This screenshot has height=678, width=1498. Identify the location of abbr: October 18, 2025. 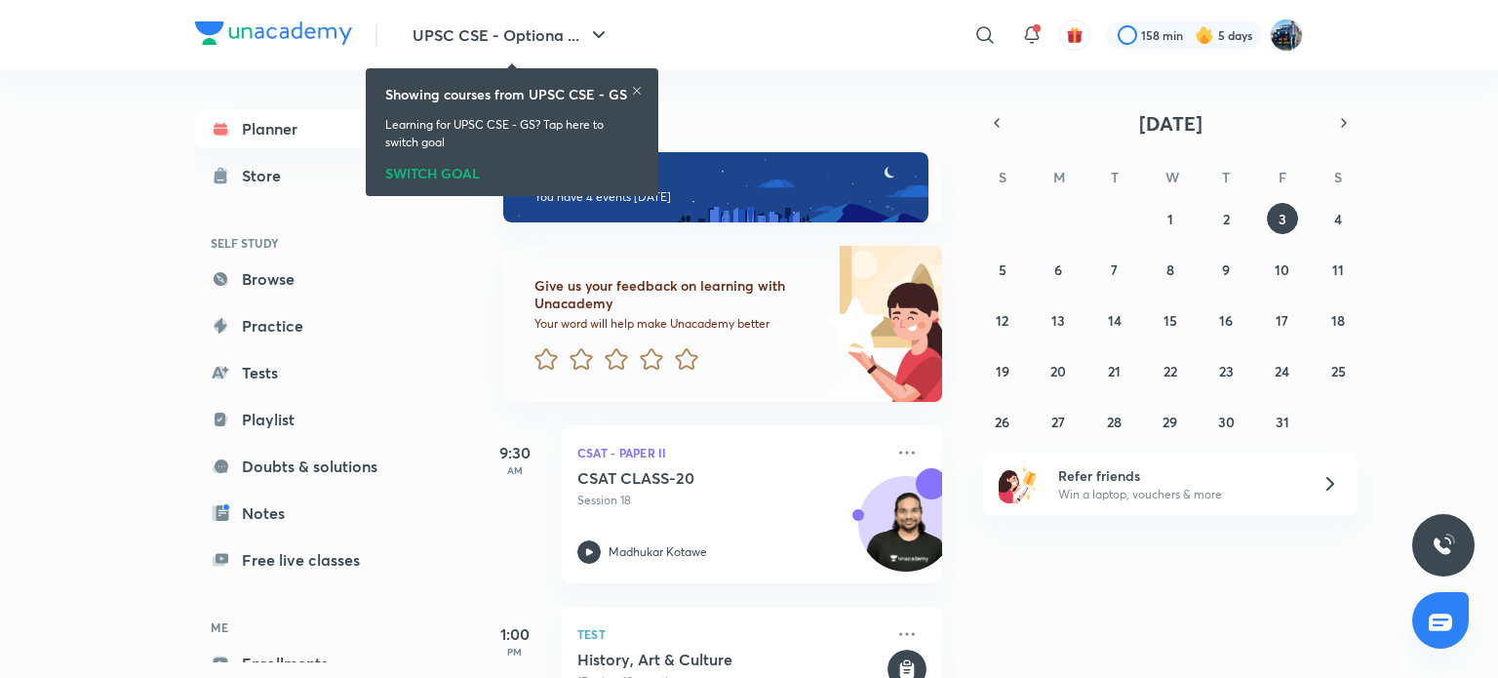
(1338, 320).